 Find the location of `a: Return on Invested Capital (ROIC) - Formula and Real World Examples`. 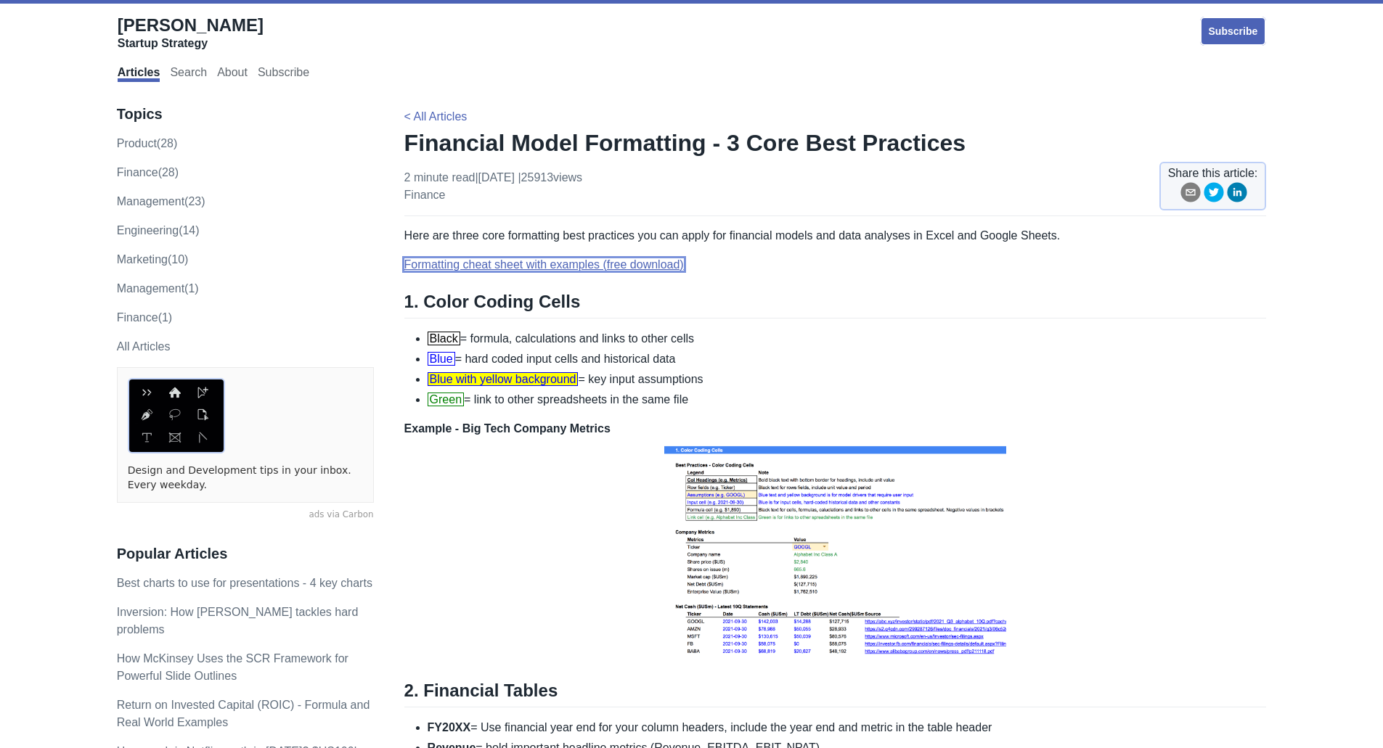

a: Return on Invested Capital (ROIC) - Formula and Real World Examples is located at coordinates (243, 714).